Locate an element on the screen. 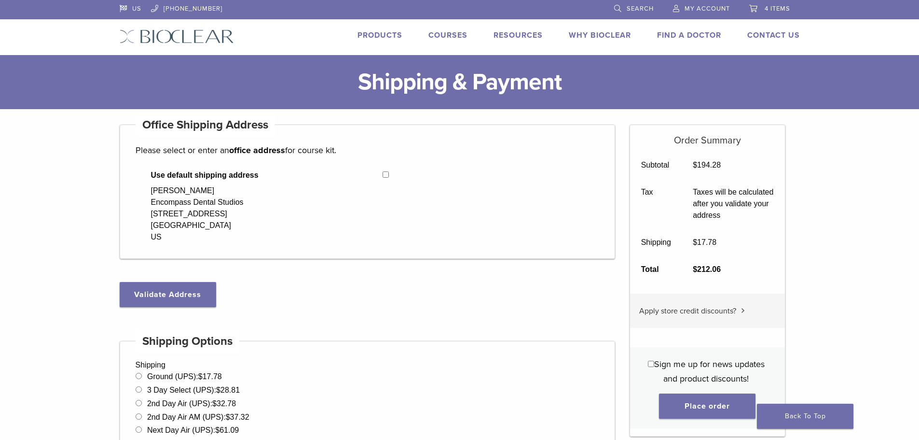 The width and height of the screenshot is (919, 440). img: Bioclear is located at coordinates (177, 36).